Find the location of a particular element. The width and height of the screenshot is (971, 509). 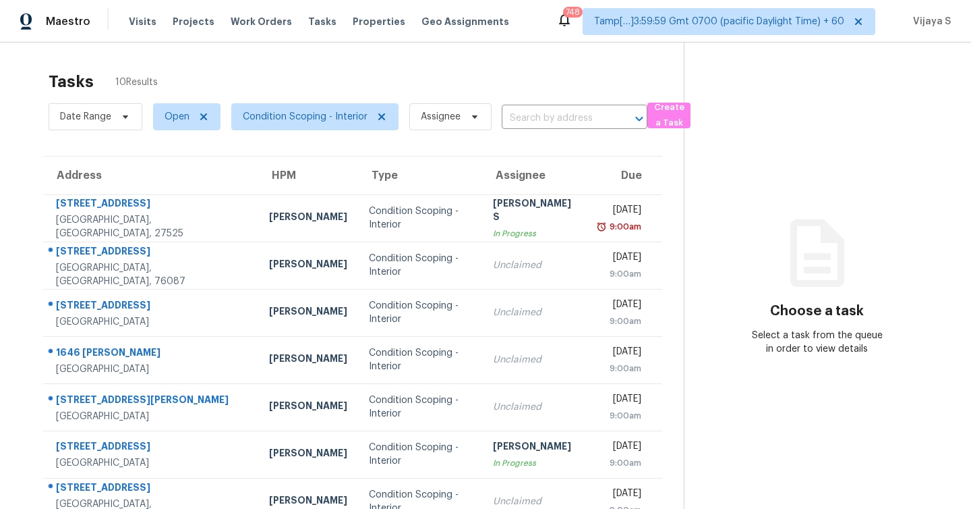

span: Date Range is located at coordinates (86, 117).